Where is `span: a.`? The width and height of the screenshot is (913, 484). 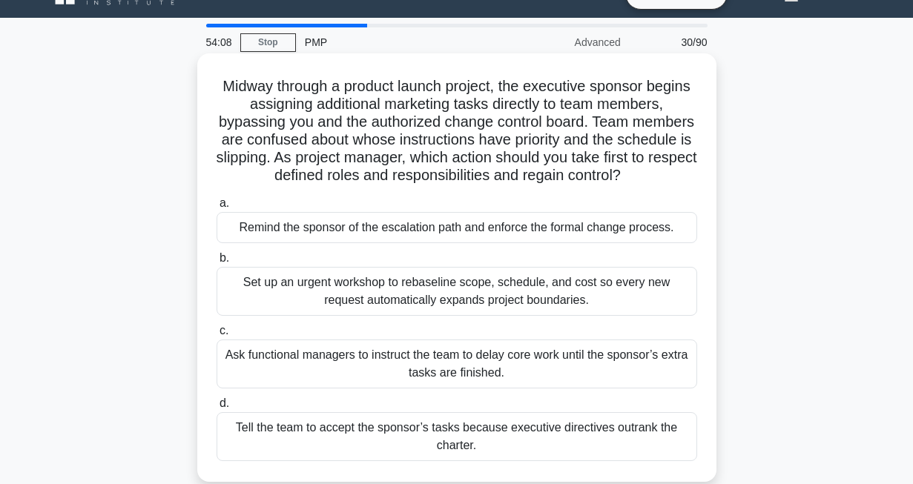
span: a. is located at coordinates (224, 202).